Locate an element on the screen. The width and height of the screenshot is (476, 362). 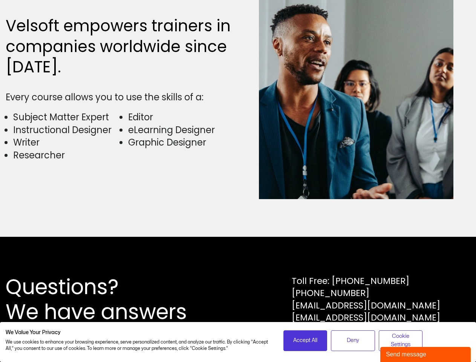
li: Subject Matter Expert is located at coordinates (66, 117).